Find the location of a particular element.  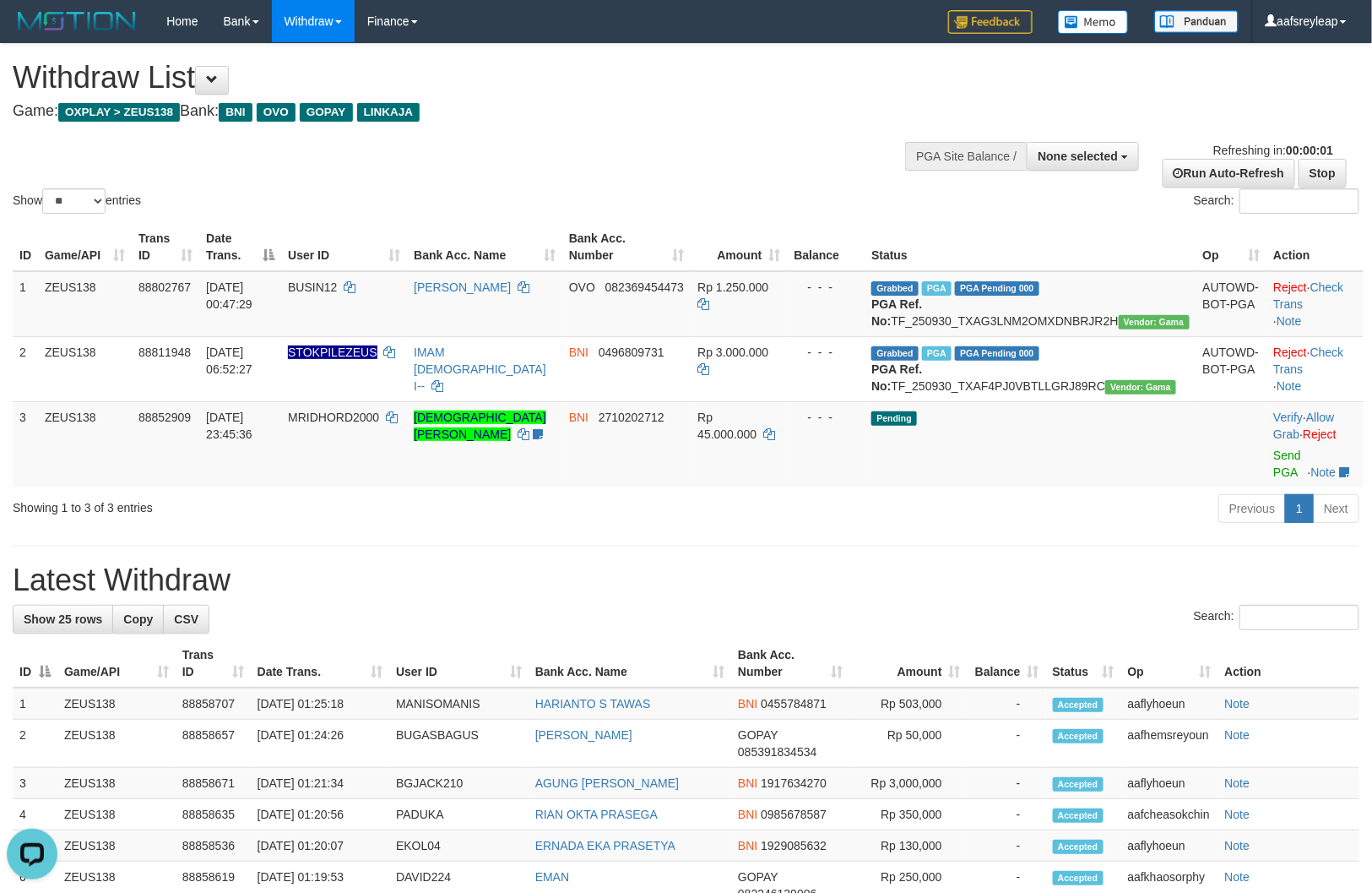

span: Copy 0985678587 to clipboard is located at coordinates (794, 815).